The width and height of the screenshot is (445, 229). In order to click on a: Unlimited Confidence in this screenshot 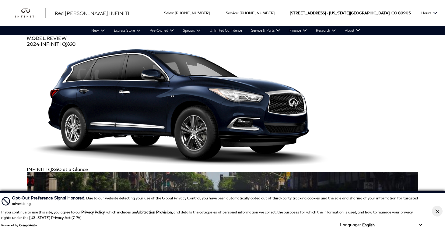, I will do `click(226, 30)`.